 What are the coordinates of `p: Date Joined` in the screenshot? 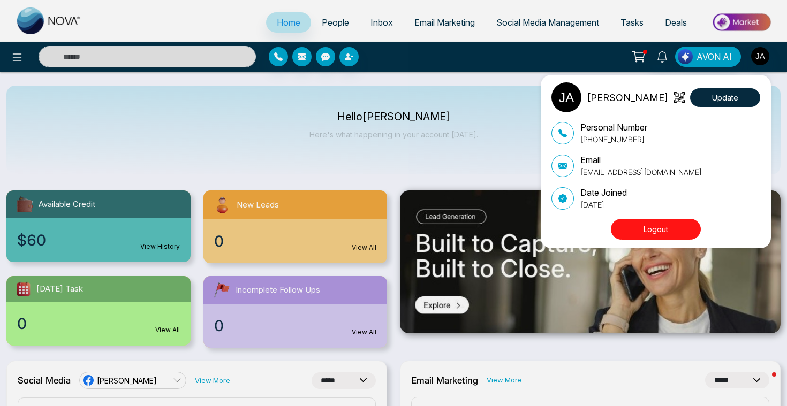 It's located at (604, 193).